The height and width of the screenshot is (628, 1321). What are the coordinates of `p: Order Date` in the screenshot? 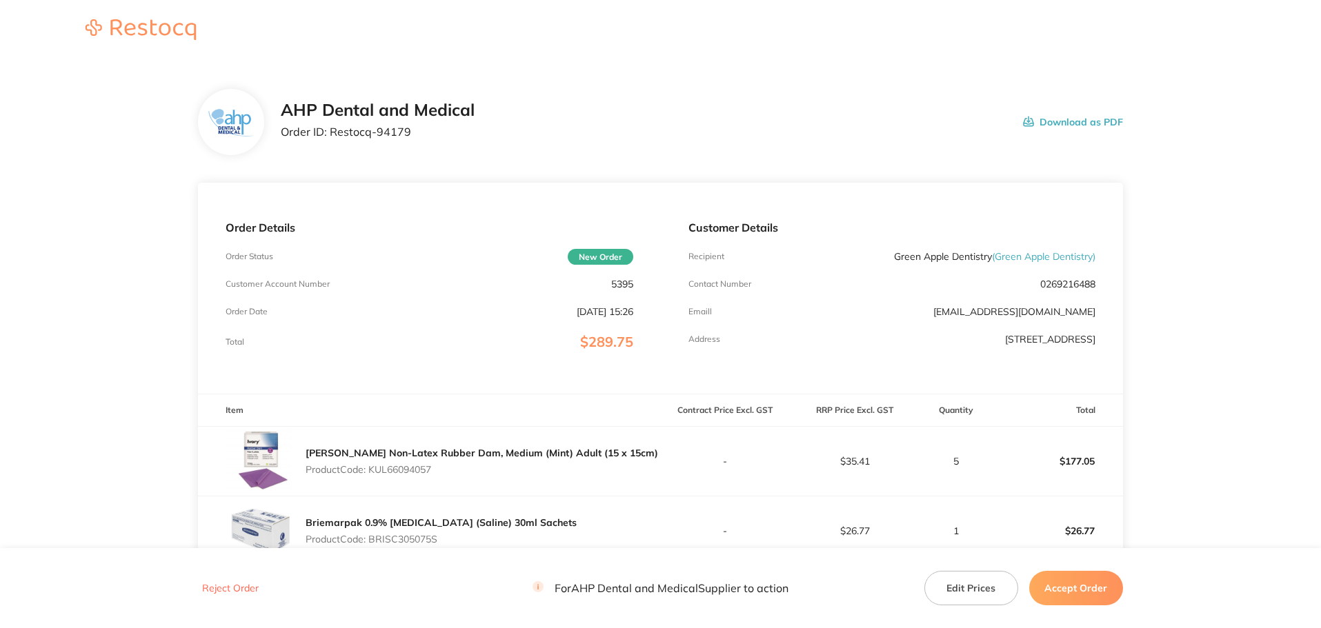 It's located at (246, 312).